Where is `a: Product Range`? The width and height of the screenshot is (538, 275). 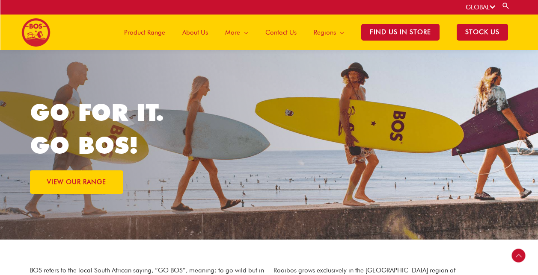
a: Product Range is located at coordinates (145, 32).